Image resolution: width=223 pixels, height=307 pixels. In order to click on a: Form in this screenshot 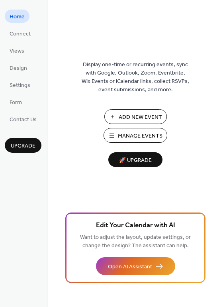, I will do `click(16, 102)`.